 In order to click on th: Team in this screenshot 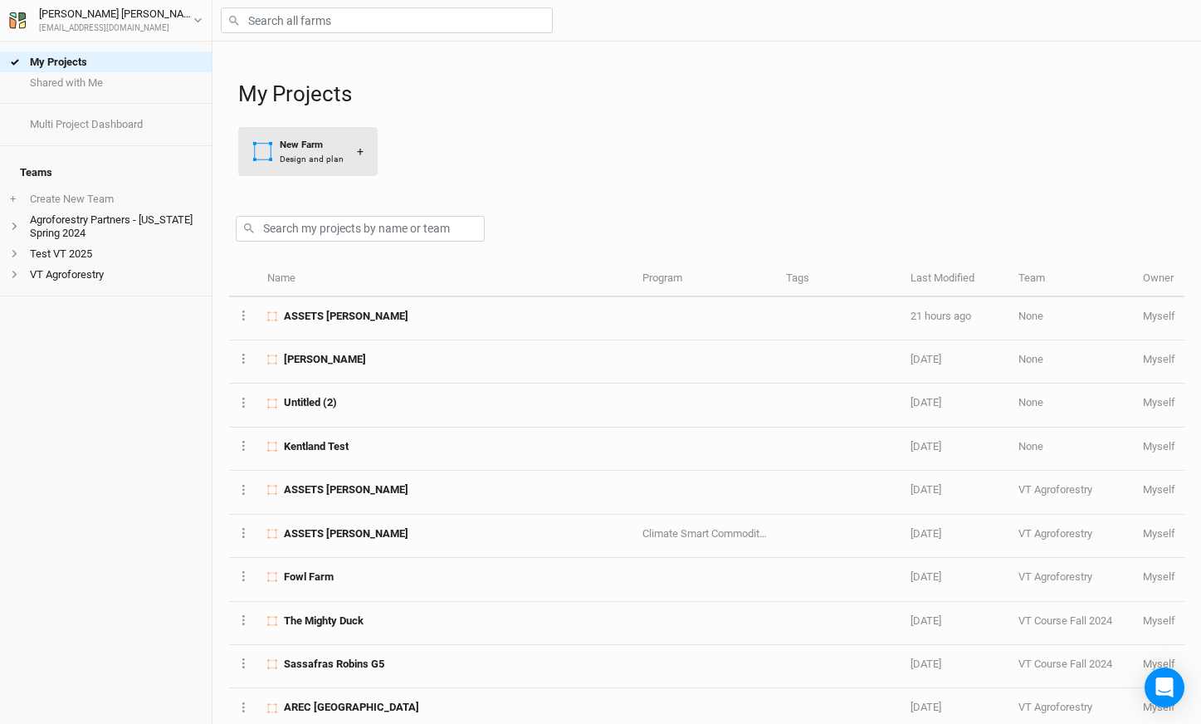, I will do `click(1072, 279)`.